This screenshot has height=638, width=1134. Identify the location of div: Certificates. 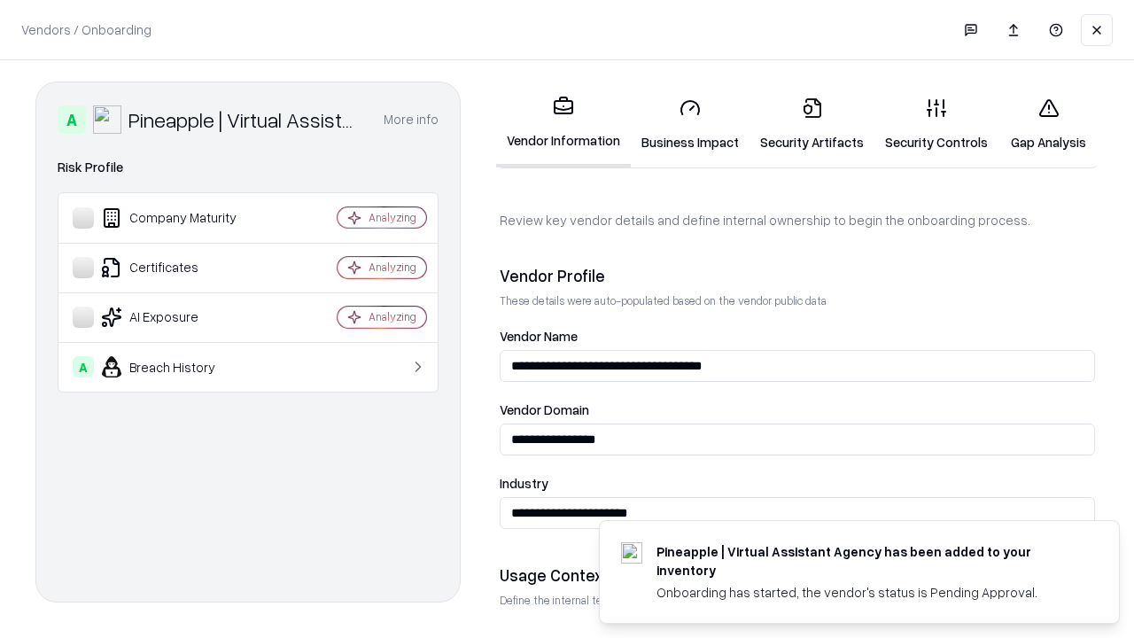
(178, 268).